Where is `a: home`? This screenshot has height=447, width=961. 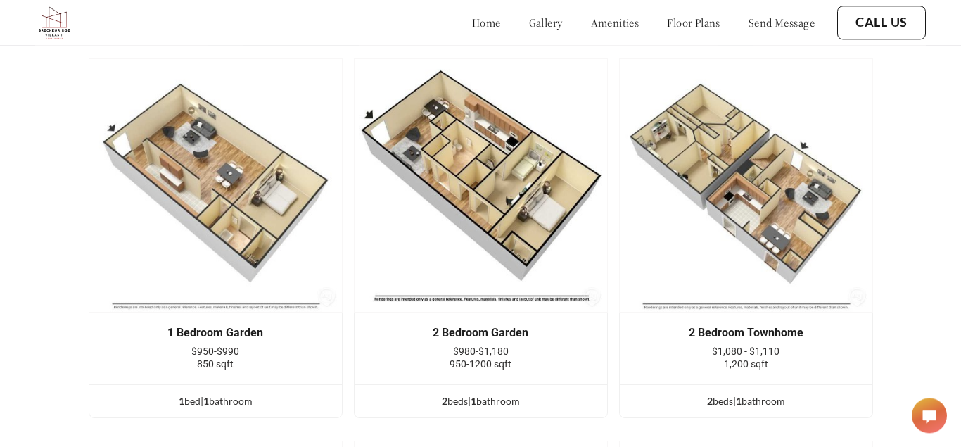 a: home is located at coordinates (486, 23).